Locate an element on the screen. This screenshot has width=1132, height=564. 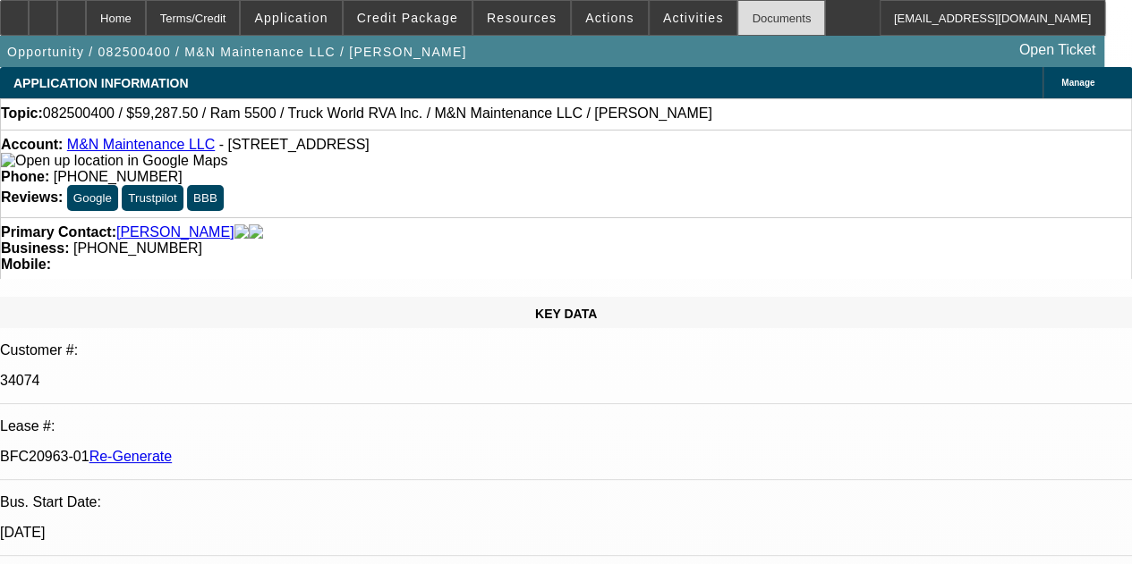
strong: Account: is located at coordinates (31, 144).